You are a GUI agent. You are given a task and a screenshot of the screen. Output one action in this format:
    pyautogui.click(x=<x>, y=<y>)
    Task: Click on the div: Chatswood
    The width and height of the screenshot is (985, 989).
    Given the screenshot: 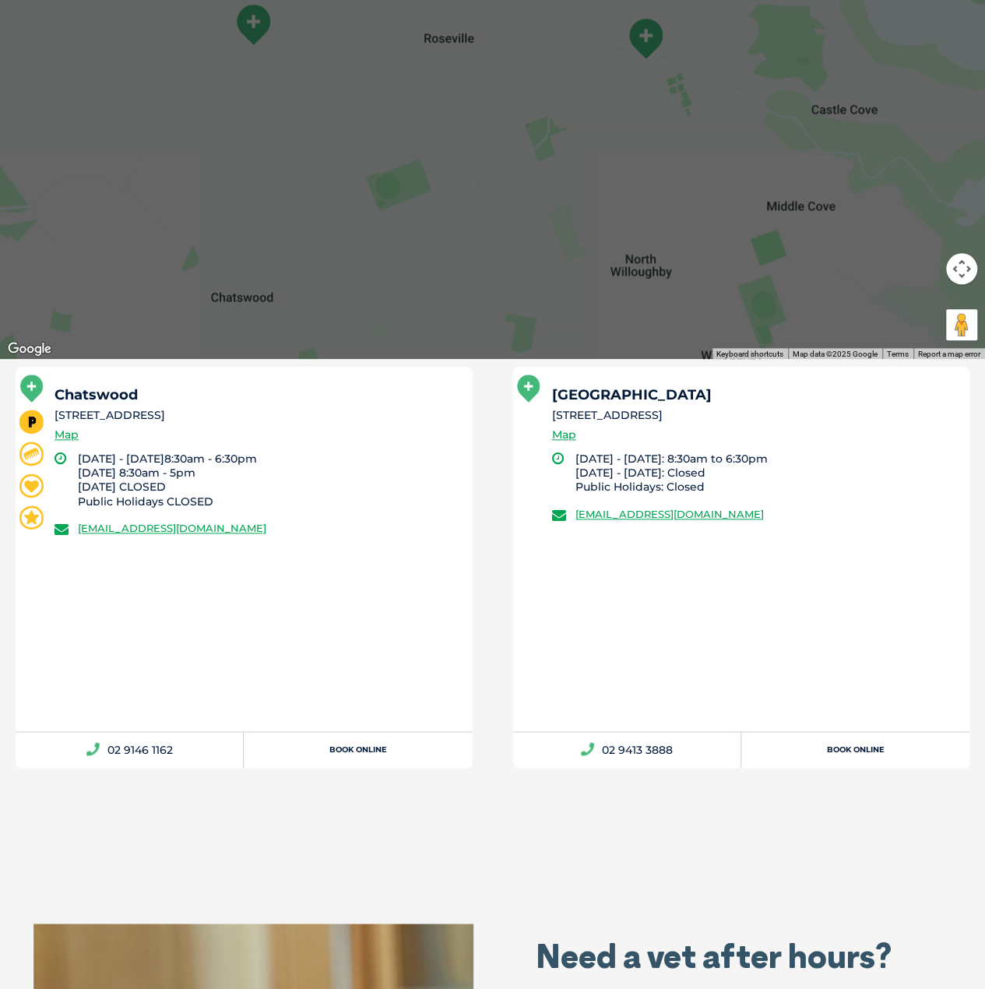 What is the action you would take?
    pyautogui.click(x=646, y=38)
    